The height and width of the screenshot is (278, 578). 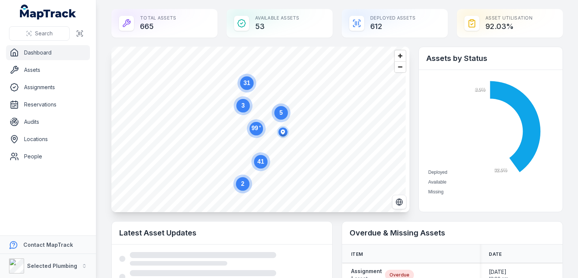 I want to click on text: 31, so click(x=247, y=83).